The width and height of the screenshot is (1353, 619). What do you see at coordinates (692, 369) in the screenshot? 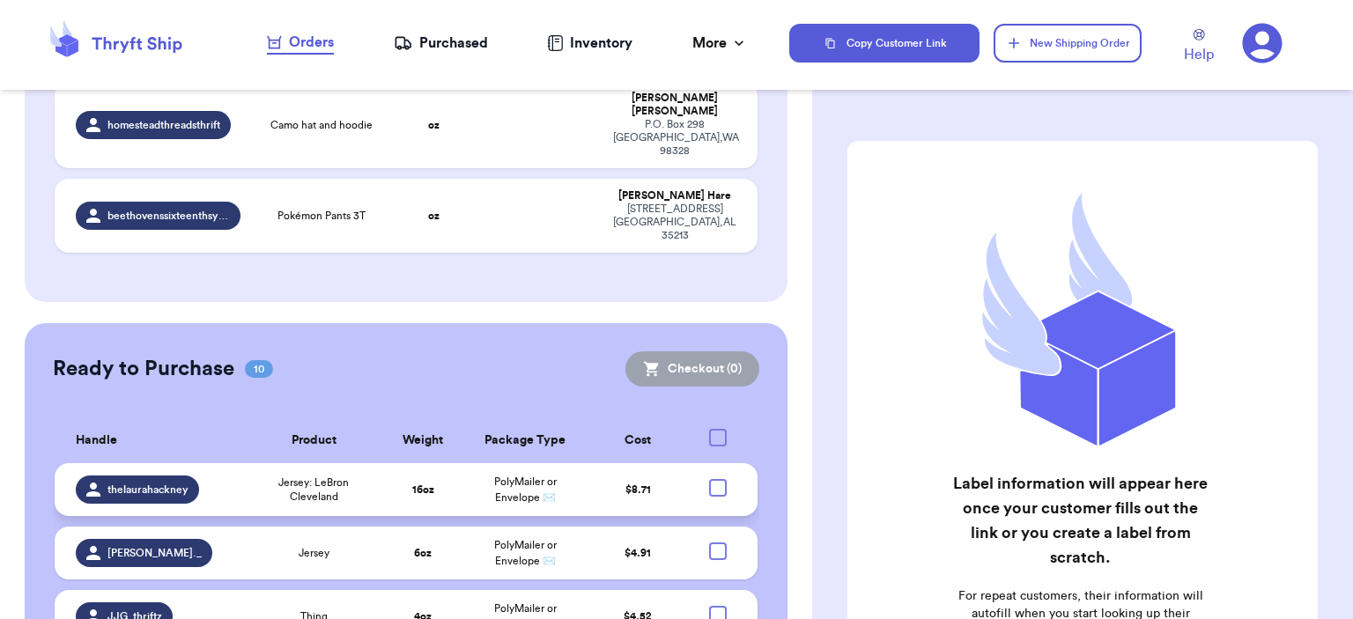
I see `button: Checkout (0)` at bounding box center [692, 369].